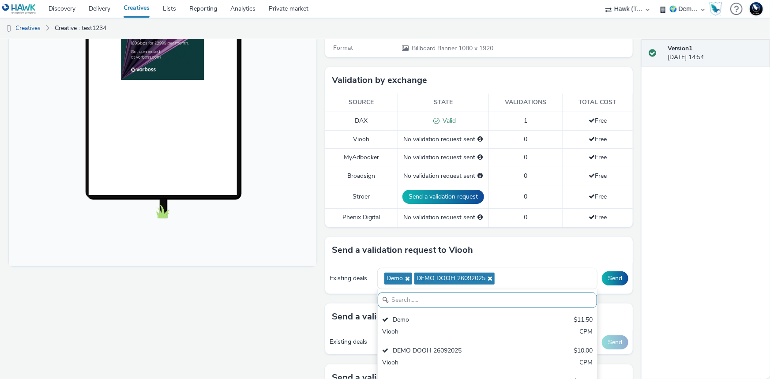 This screenshot has width=770, height=379. Describe the element at coordinates (451, 351) in the screenshot. I see `div: DEMO DOOH 26092025` at that location.